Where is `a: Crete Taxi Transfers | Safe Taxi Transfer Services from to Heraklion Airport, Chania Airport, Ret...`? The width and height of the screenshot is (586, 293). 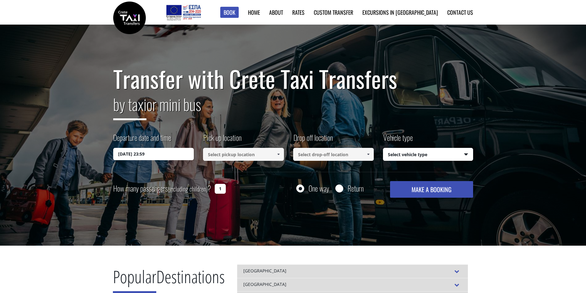 a: Crete Taxi Transfers | Safe Taxi Transfer Services from to Heraklion Airport, Chania Airport, Ret... is located at coordinates (129, 17).